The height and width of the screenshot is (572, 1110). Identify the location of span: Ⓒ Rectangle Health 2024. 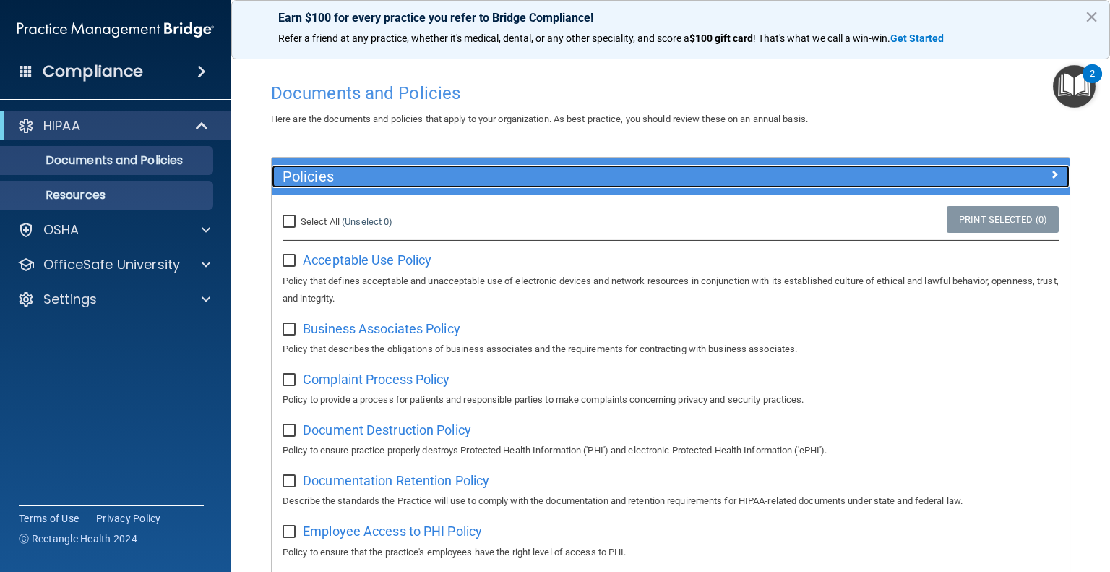
(78, 538).